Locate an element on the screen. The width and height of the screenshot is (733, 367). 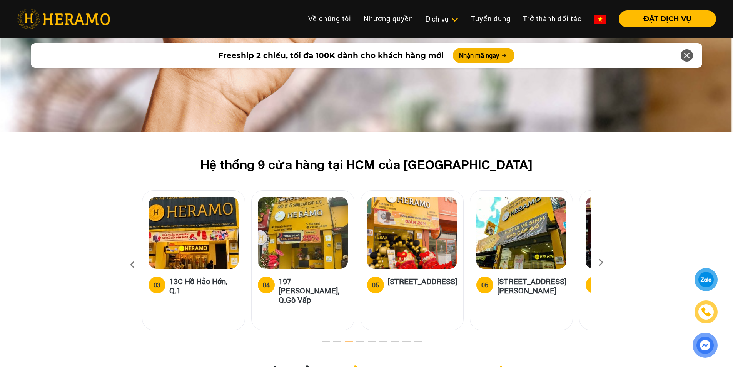
img: heramo-179b-duong-3-thang-2-phuong-11-quan-10 is located at coordinates (412, 233).